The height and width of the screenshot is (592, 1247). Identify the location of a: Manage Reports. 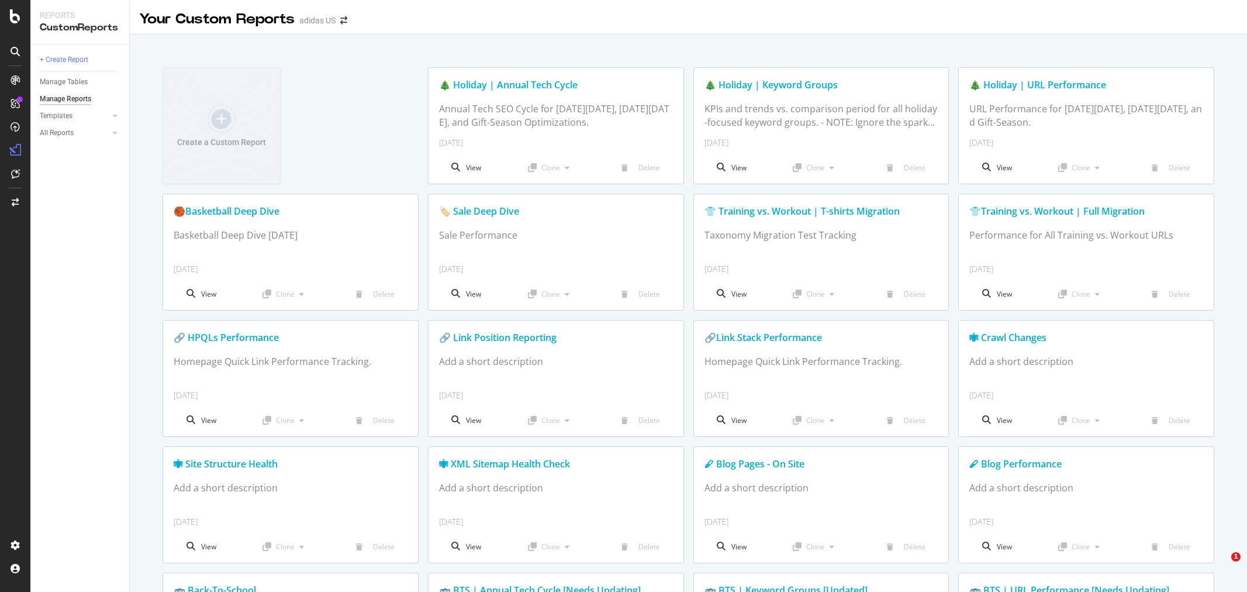
(80, 99).